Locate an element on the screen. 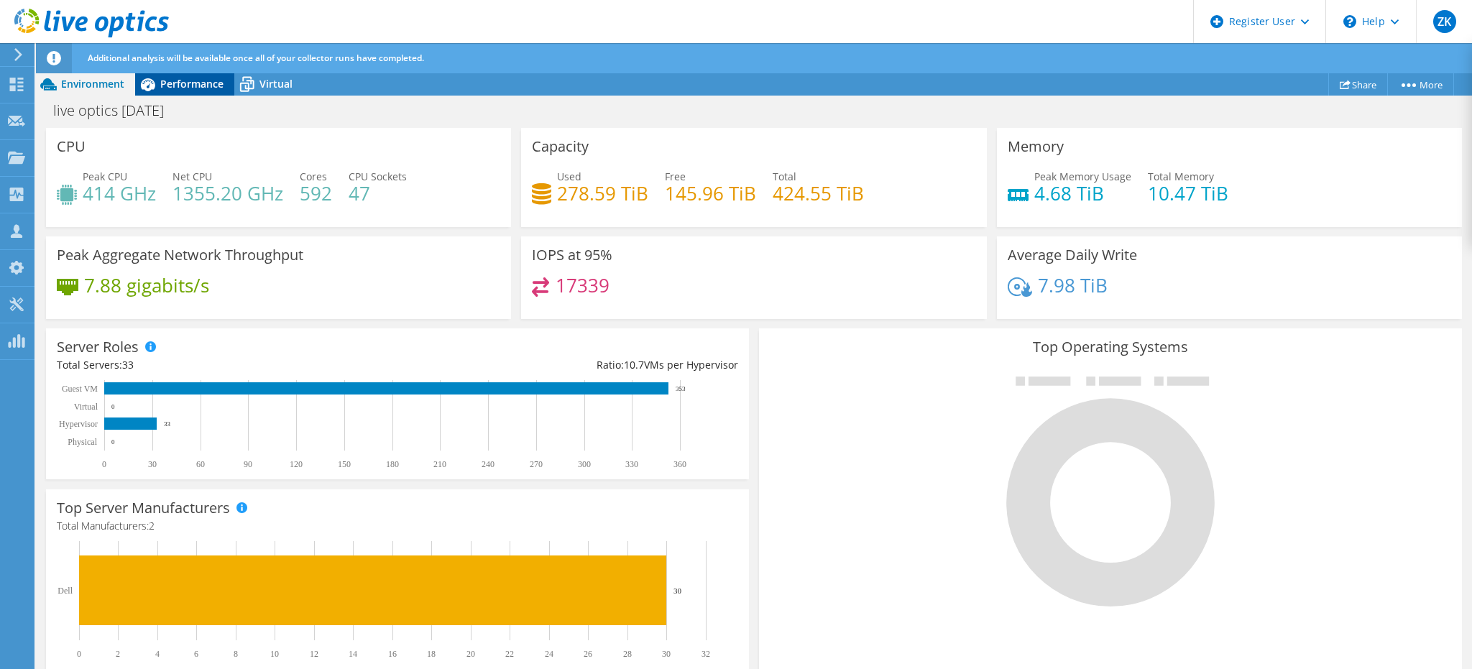 This screenshot has width=1472, height=669. div: Total Servers: is located at coordinates (227, 365).